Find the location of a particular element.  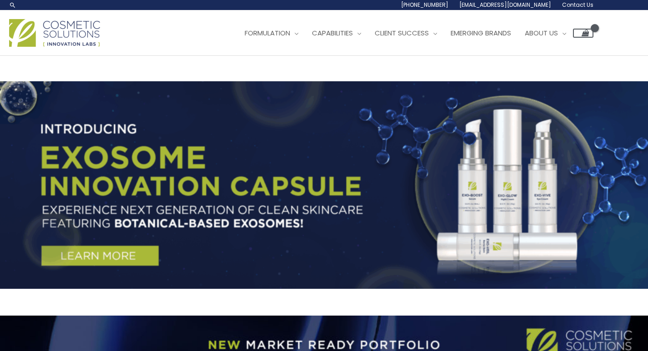

span: Formulation is located at coordinates (267, 33).